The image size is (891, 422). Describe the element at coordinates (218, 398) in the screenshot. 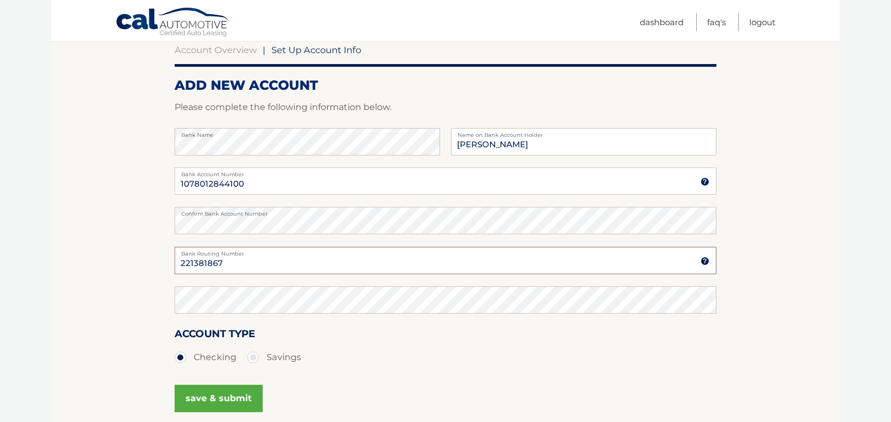

I see `button: save & submit` at that location.